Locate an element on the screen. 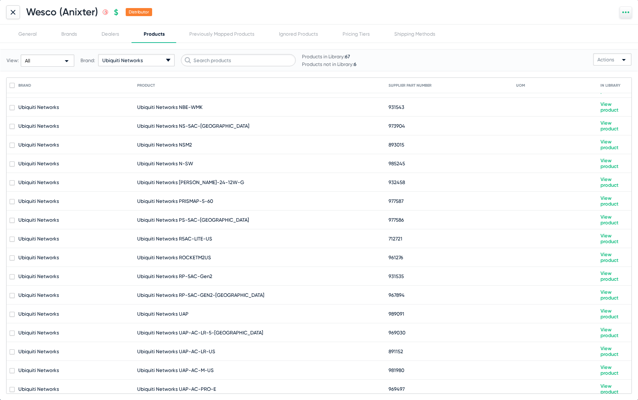 The height and width of the screenshot is (400, 638). span: 989091 is located at coordinates (396, 314).